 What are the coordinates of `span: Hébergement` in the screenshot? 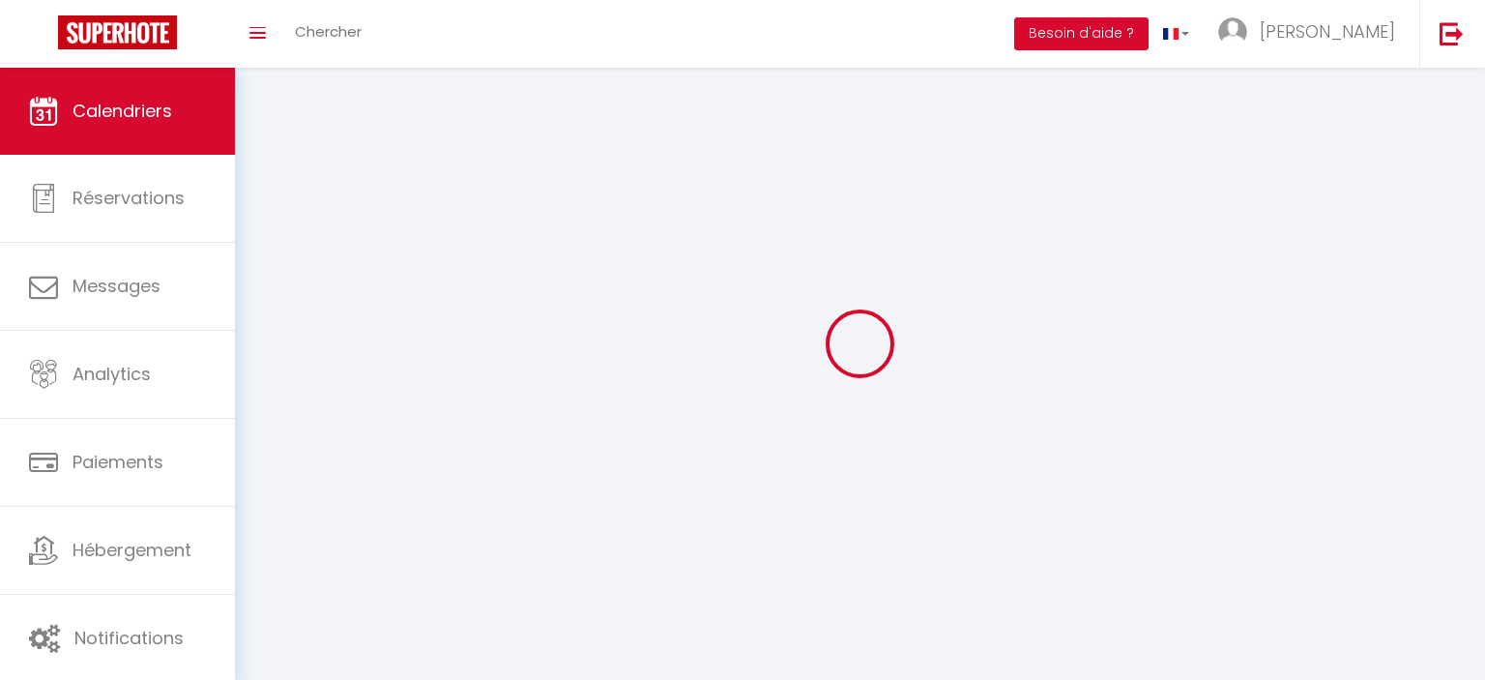 It's located at (131, 549).